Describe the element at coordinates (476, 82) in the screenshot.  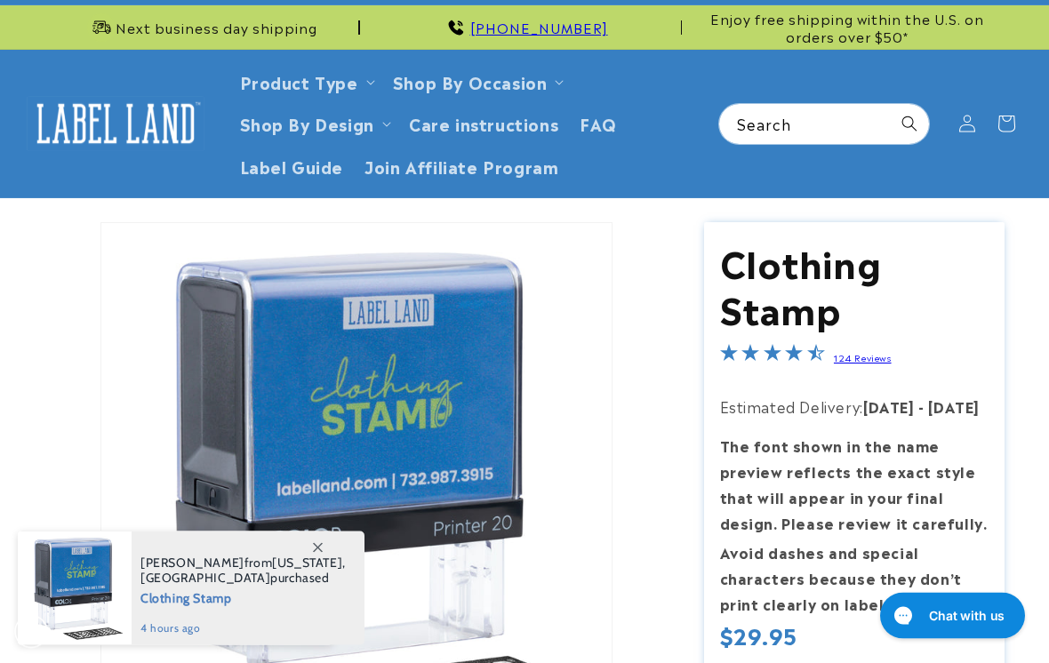
I see `summary: Shop By Occasion` at that location.